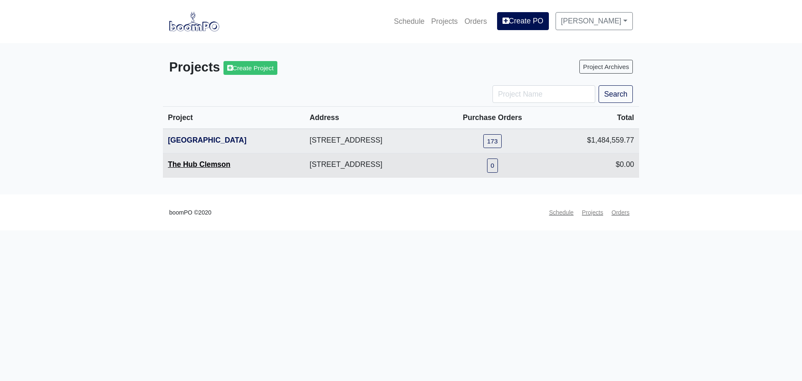 This screenshot has height=381, width=802. I want to click on a: 0, so click(493, 165).